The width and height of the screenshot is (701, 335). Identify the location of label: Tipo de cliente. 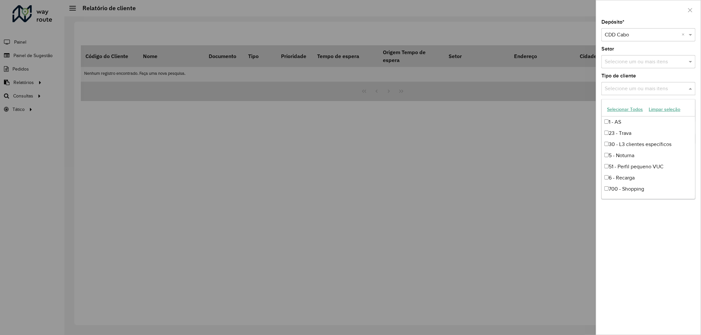
(618, 76).